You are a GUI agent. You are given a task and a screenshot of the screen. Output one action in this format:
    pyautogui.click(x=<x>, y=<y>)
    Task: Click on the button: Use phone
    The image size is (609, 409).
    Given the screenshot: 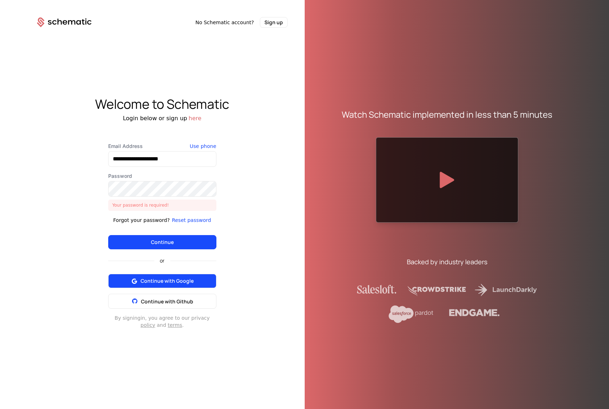 What is the action you would take?
    pyautogui.click(x=203, y=146)
    